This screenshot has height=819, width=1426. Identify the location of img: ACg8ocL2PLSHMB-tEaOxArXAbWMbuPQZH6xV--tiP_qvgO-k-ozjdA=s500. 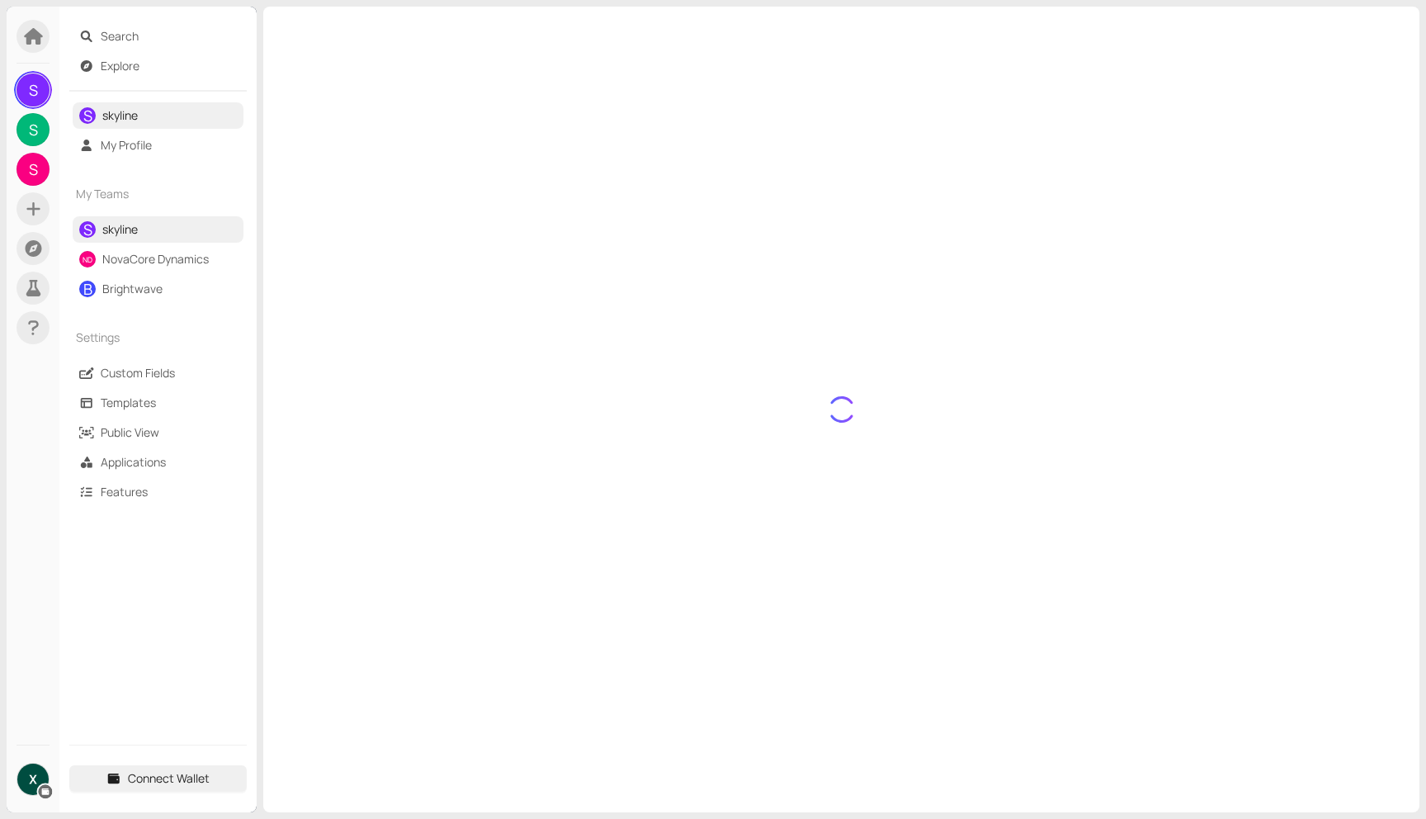
(33, 779).